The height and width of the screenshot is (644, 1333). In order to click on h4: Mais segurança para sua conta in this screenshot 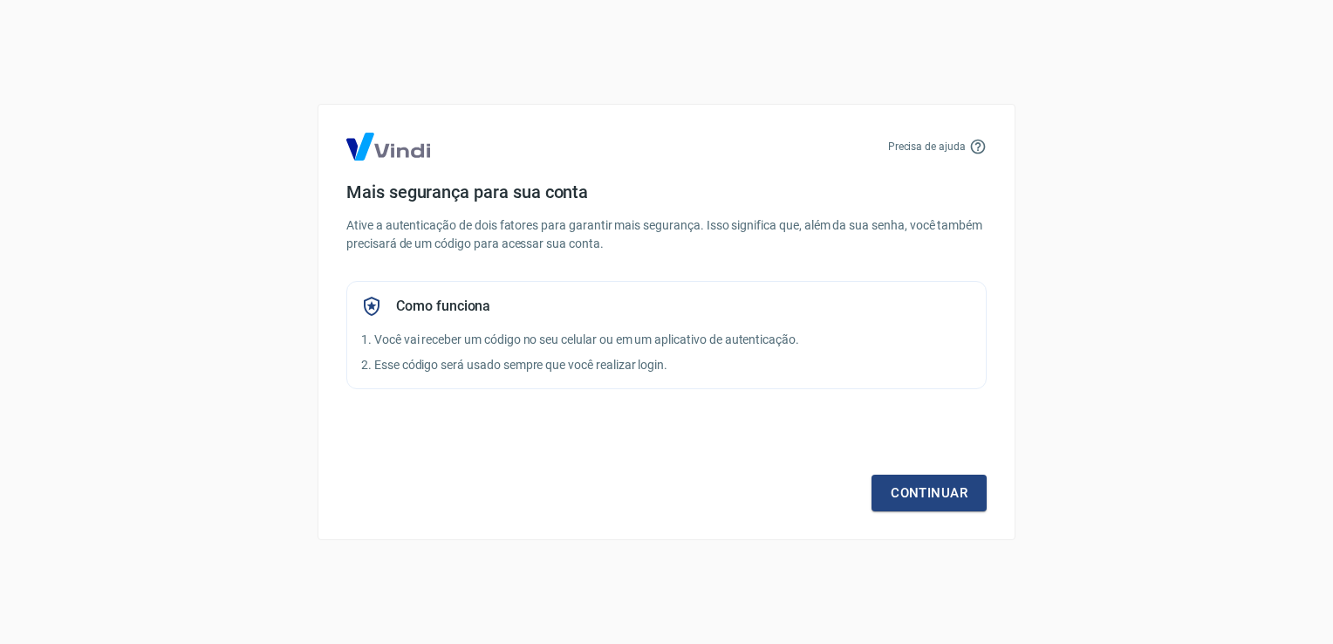, I will do `click(667, 192)`.